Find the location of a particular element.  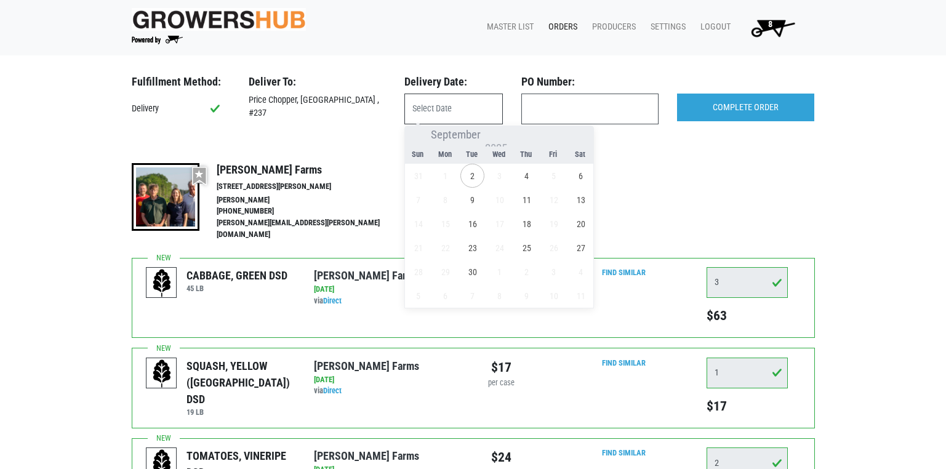

img: Cart is located at coordinates (772, 28).